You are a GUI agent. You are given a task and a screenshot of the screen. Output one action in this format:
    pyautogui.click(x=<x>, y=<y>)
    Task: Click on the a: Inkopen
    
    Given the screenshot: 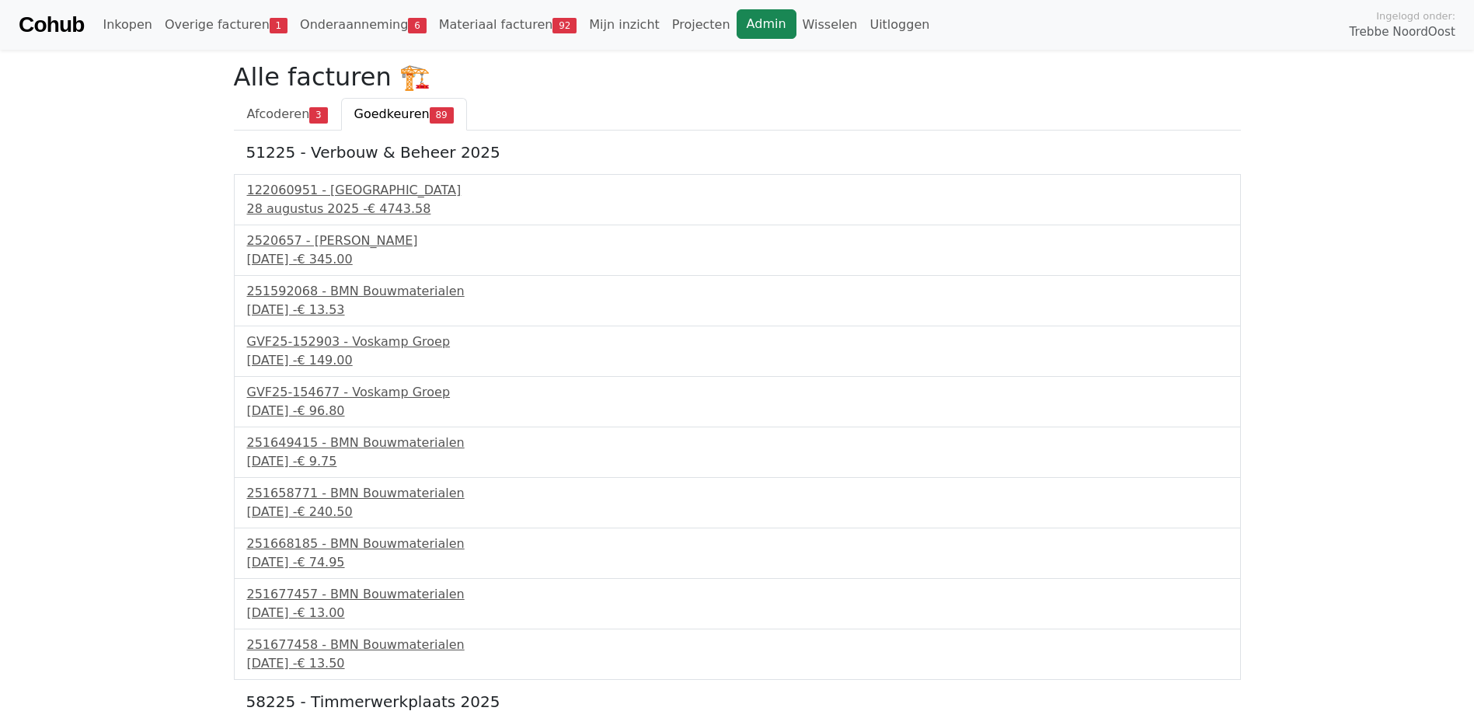 What is the action you would take?
    pyautogui.click(x=127, y=25)
    